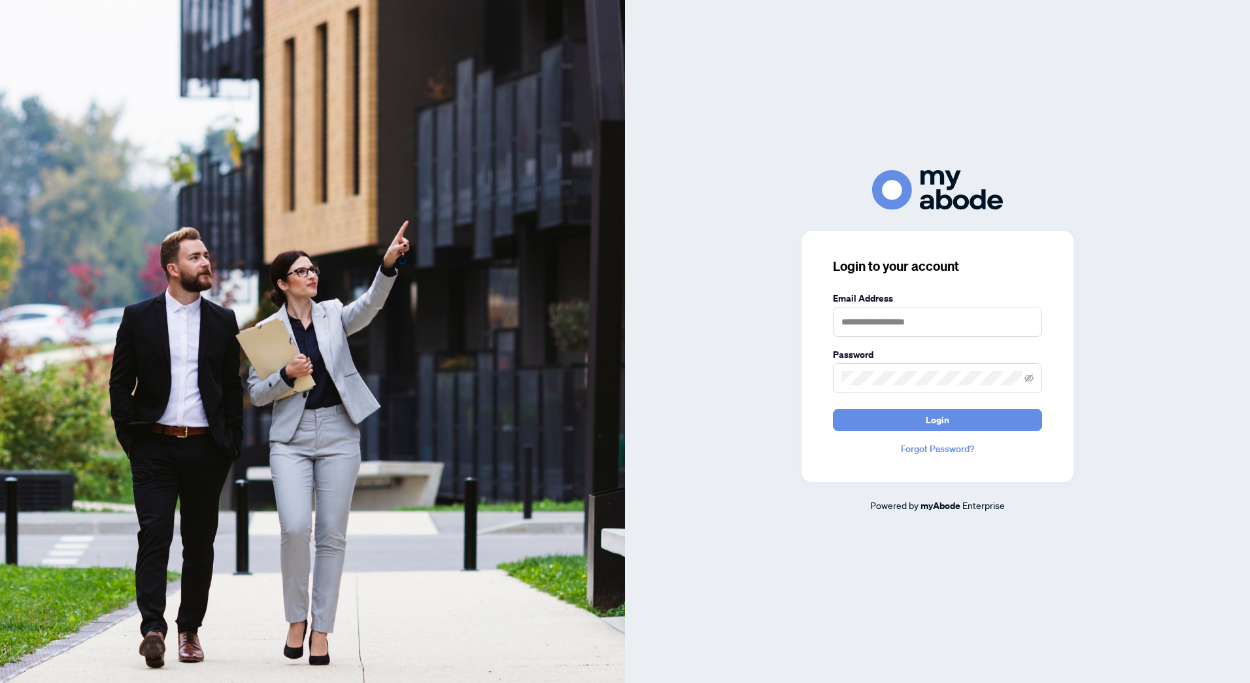 The width and height of the screenshot is (1250, 683). What do you see at coordinates (940, 505) in the screenshot?
I see `a: myAbode` at bounding box center [940, 505].